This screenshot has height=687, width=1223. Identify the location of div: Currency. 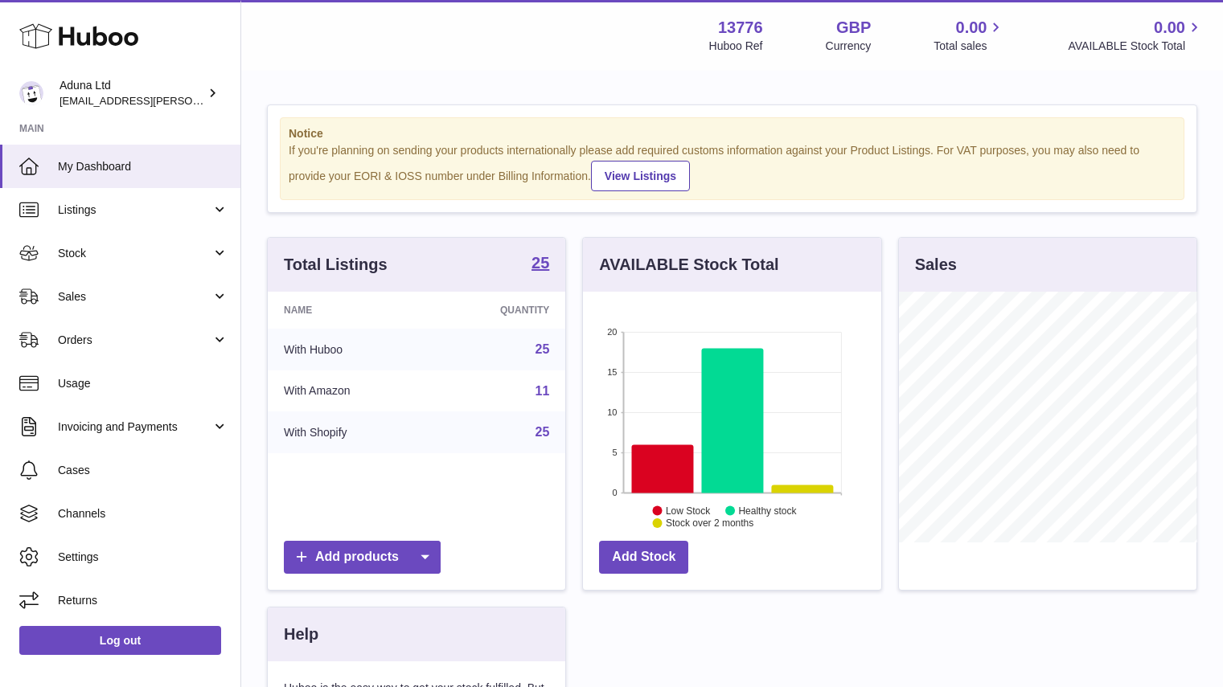
(848, 46).